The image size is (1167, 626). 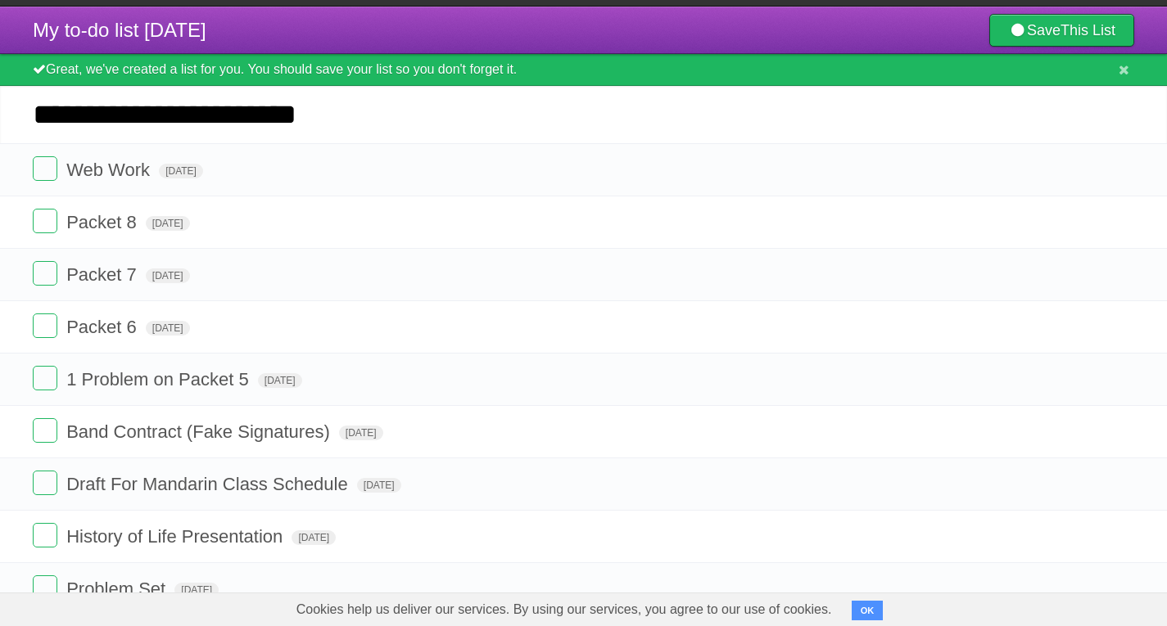 I want to click on span: Draft For Mandarin Class Schedule, so click(x=209, y=484).